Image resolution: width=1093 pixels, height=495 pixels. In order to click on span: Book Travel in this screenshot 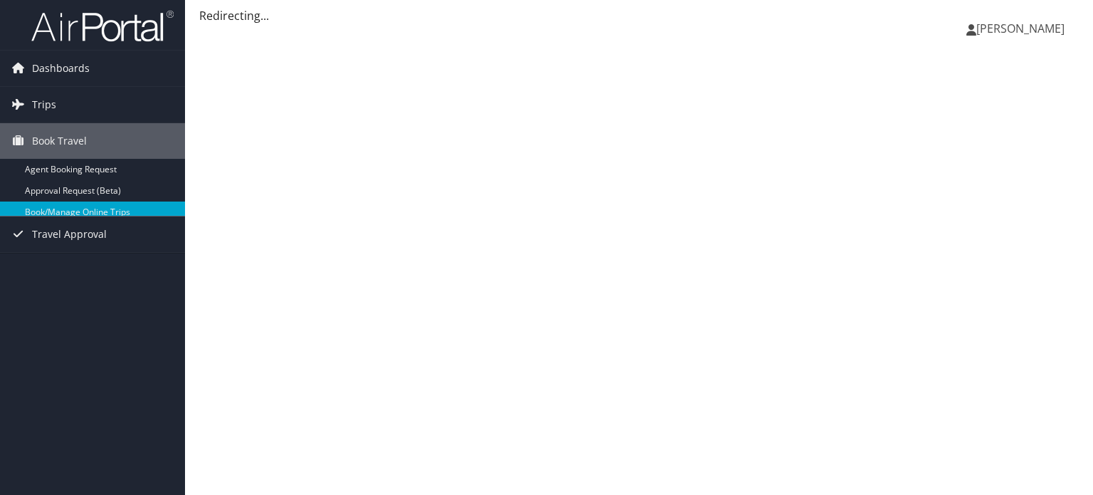, I will do `click(59, 141)`.